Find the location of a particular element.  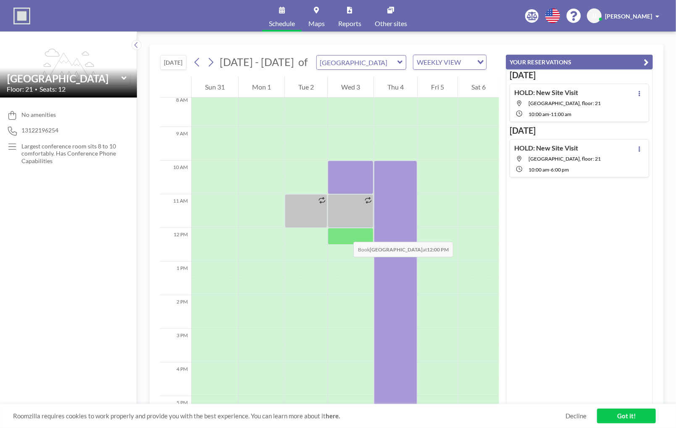

div: 2 PM is located at coordinates (176, 312).